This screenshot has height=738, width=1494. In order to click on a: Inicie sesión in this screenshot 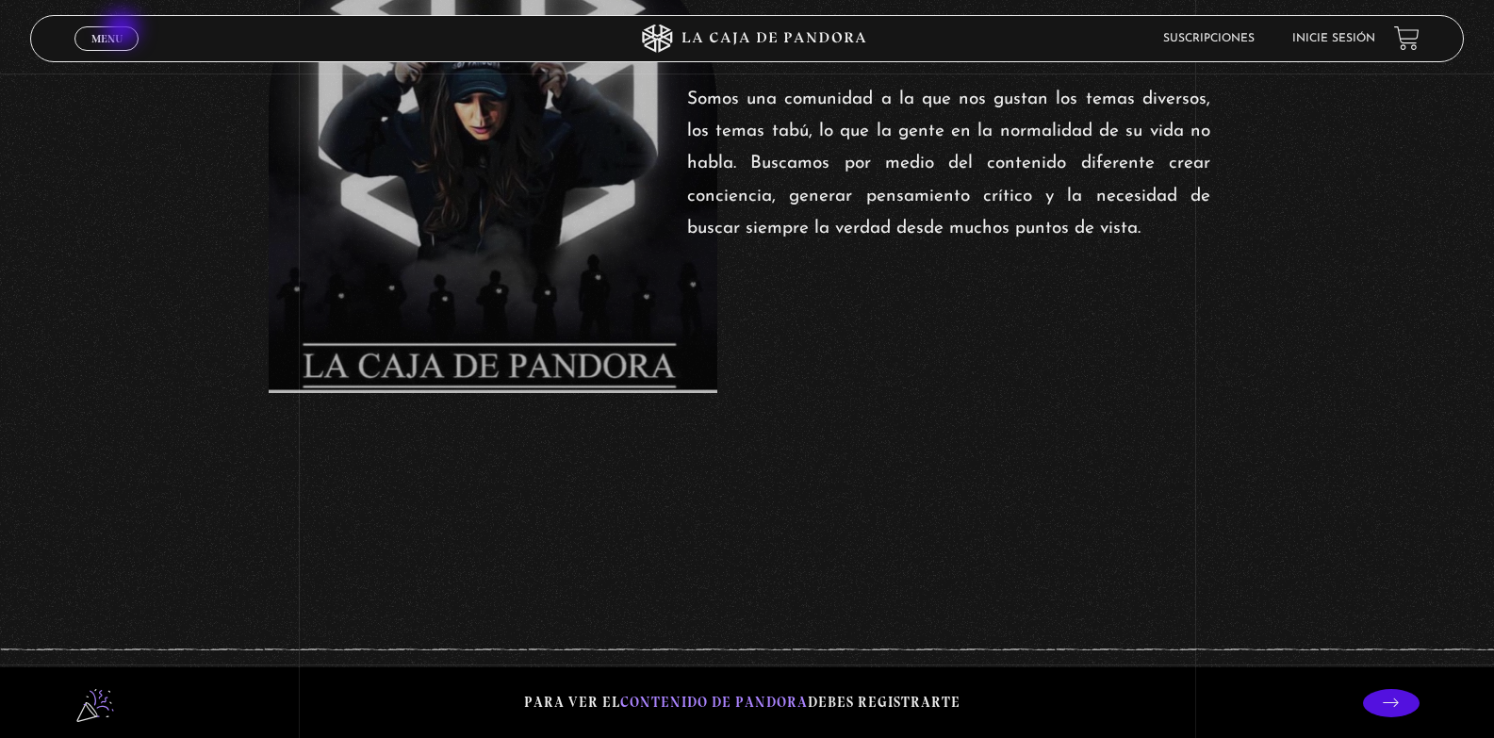, I will do `click(1334, 39)`.